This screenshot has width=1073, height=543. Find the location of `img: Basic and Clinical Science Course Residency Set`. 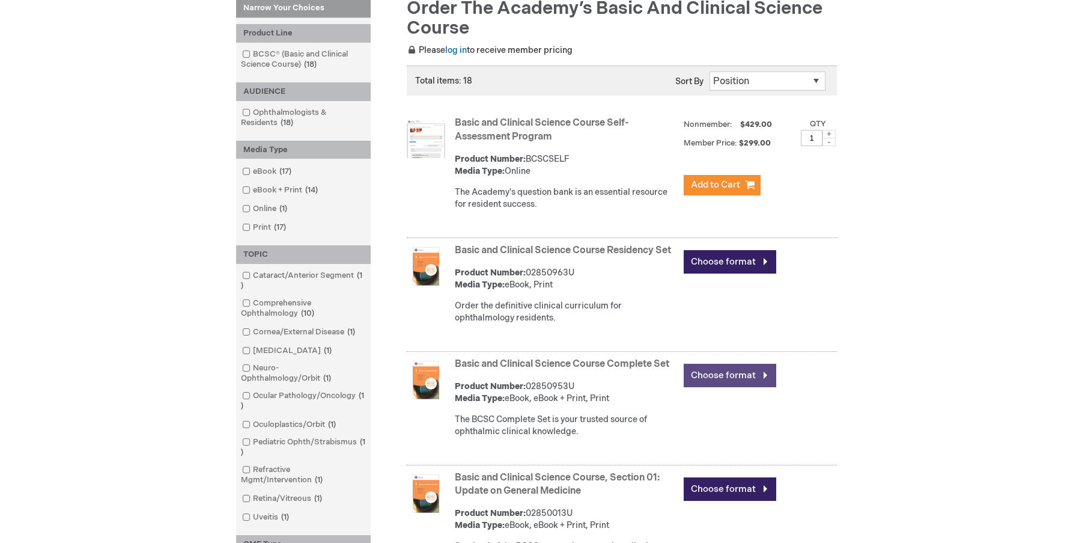

img: Basic and Clinical Science Course Residency Set is located at coordinates (426, 266).